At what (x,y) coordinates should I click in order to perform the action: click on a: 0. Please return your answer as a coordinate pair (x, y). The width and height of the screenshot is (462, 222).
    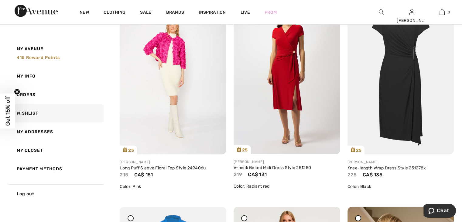
    Looking at the image, I should click on (442, 12).